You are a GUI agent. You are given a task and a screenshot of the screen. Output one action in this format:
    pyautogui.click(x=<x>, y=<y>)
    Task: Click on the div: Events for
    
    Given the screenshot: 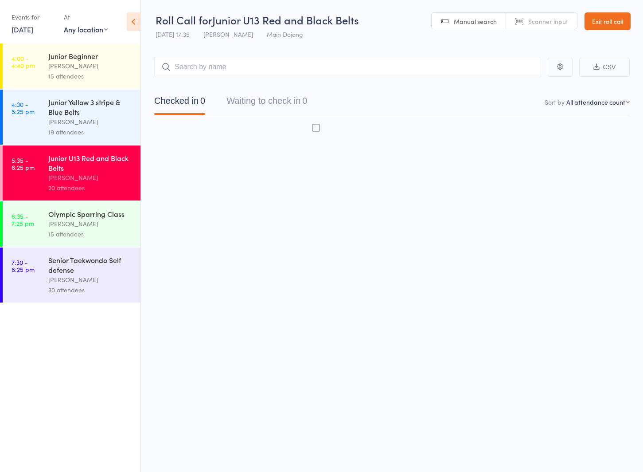 What is the action you would take?
    pyautogui.click(x=33, y=17)
    